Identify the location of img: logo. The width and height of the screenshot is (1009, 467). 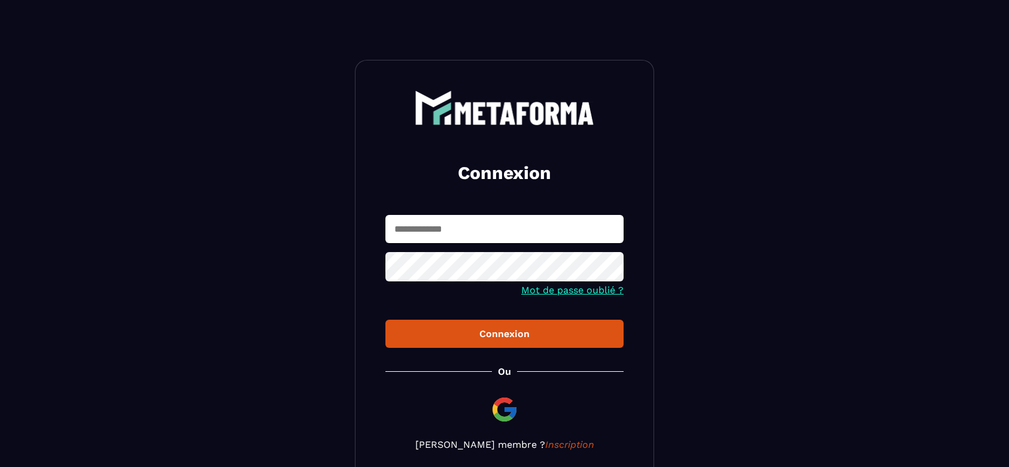
(504, 108).